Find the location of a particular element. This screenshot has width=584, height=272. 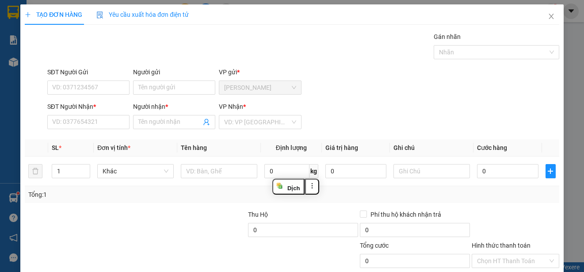

th: Ghi chú is located at coordinates (432, 148).